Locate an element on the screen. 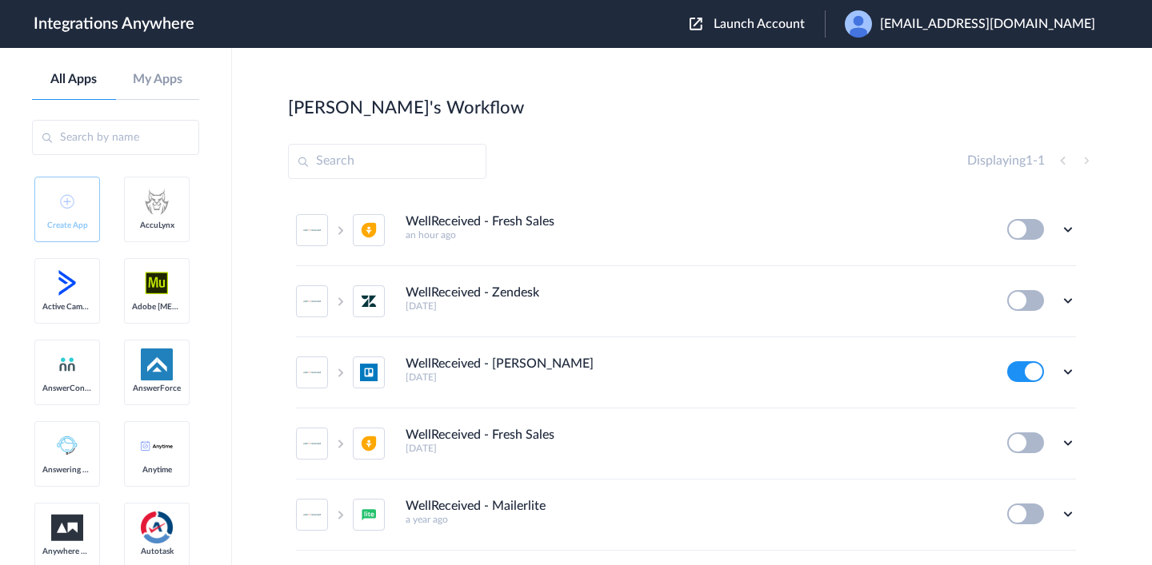 The image size is (1152, 565). span: Active Campaign is located at coordinates (67, 307).